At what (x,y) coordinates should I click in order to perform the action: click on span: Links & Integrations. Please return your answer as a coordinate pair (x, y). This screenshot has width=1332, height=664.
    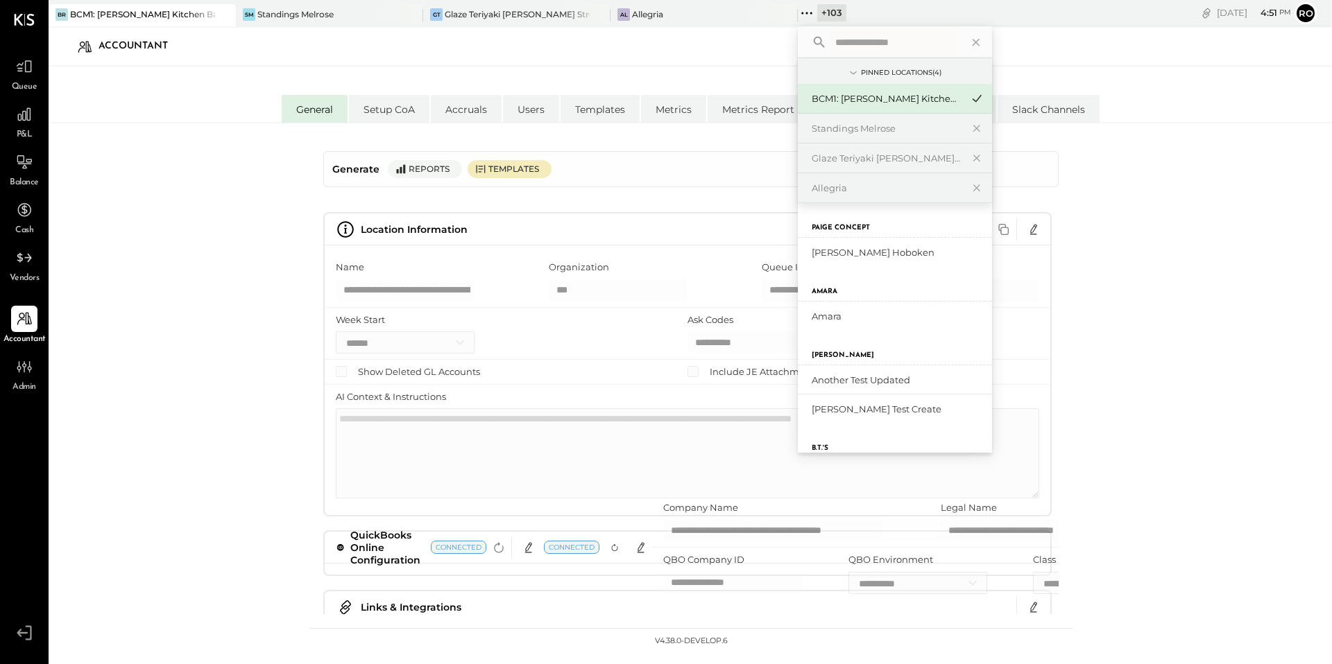
    Looking at the image, I should click on (411, 608).